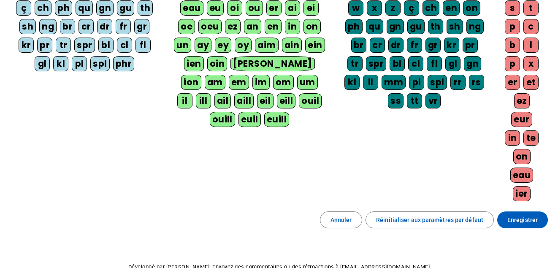  What do you see at coordinates (277, 119) in the screenshot?
I see `div: euill` at bounding box center [277, 119].